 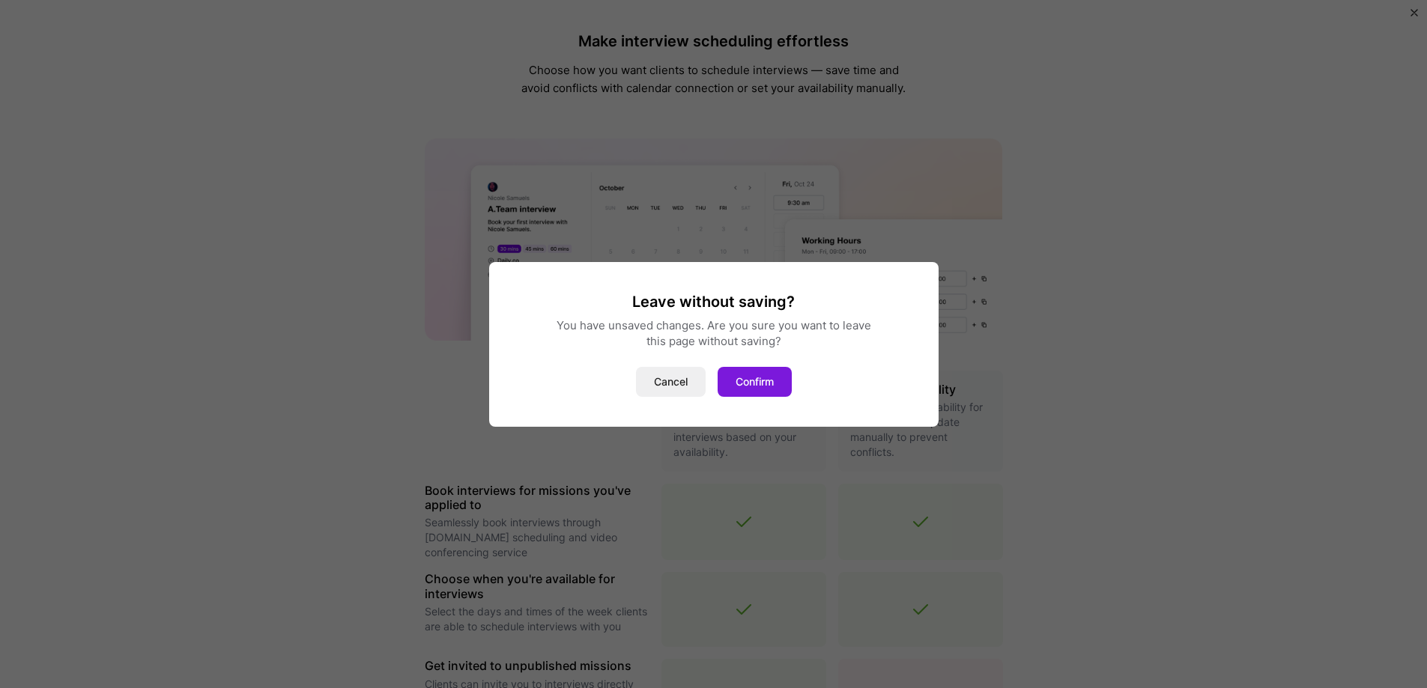 I want to click on div: this page without saving?, so click(x=714, y=341).